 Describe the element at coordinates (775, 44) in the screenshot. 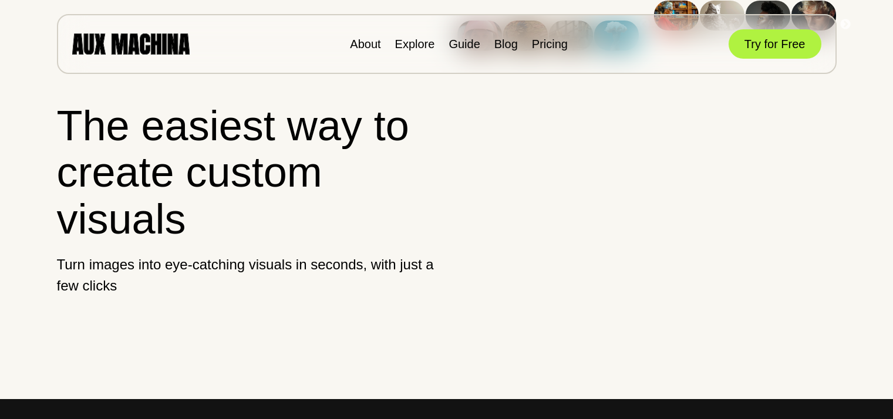

I see `button: Try for Free` at that location.